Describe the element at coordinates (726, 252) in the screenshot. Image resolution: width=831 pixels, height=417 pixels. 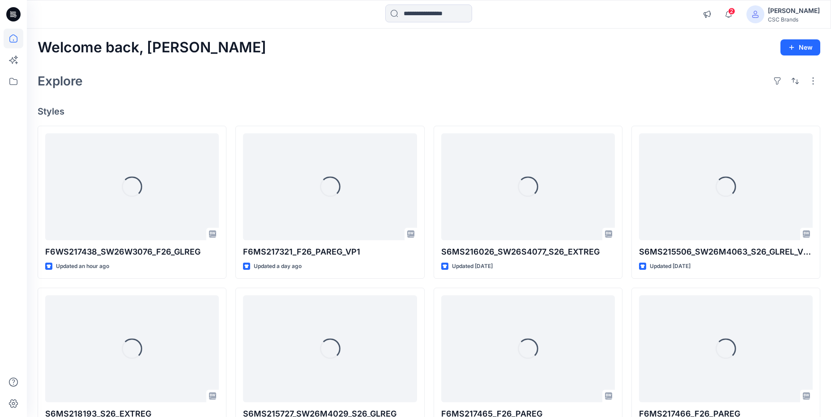
I see `p: S6MS215506_SW26M4063_S26_GLREL_VFA` at that location.